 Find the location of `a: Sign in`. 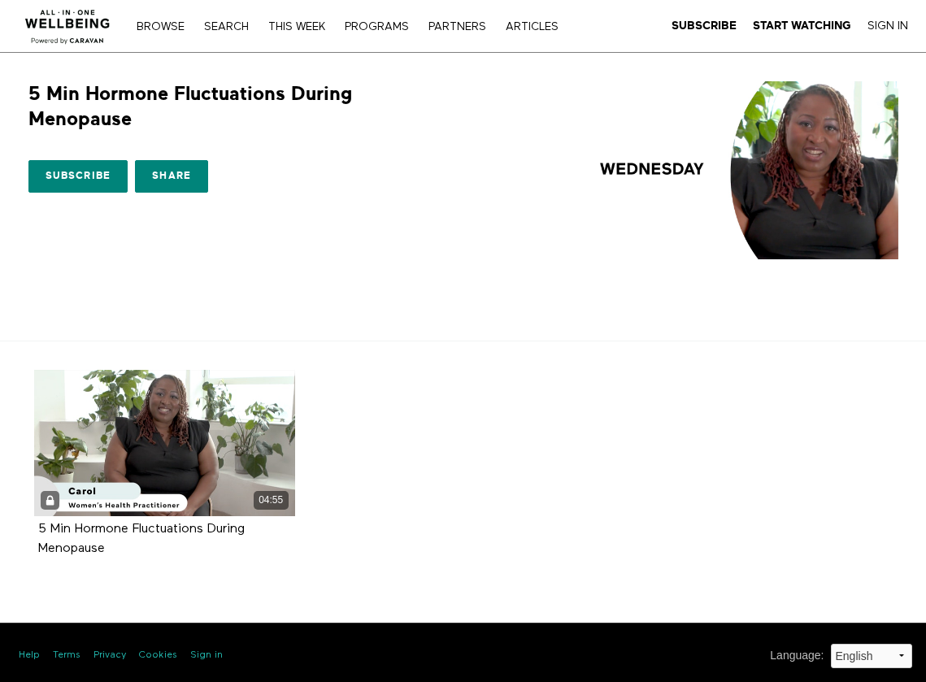

a: Sign in is located at coordinates (207, 655).